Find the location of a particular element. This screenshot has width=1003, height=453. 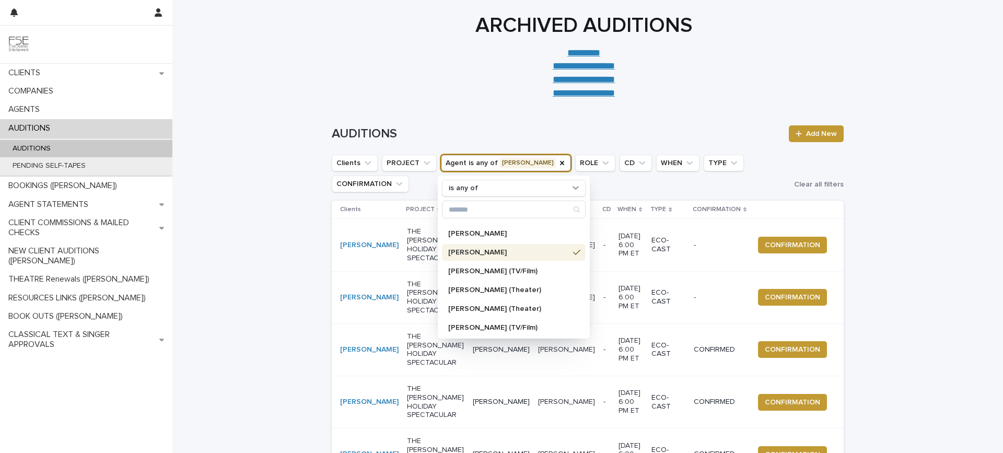

p: PENDING SELF-TAPES is located at coordinates (49, 166).